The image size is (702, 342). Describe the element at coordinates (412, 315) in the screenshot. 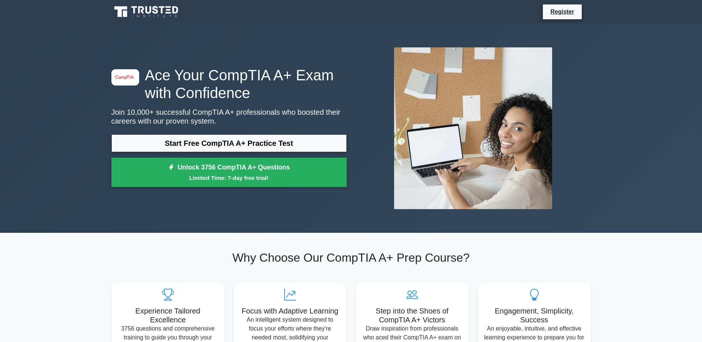

I see `h5: Step into the Shoes of CompTIA A+ Victors` at that location.